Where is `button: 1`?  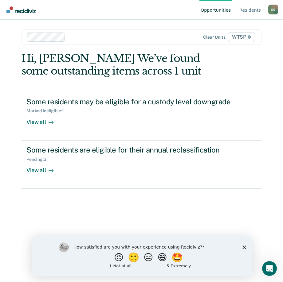 button: 1 is located at coordinates (87, 21).